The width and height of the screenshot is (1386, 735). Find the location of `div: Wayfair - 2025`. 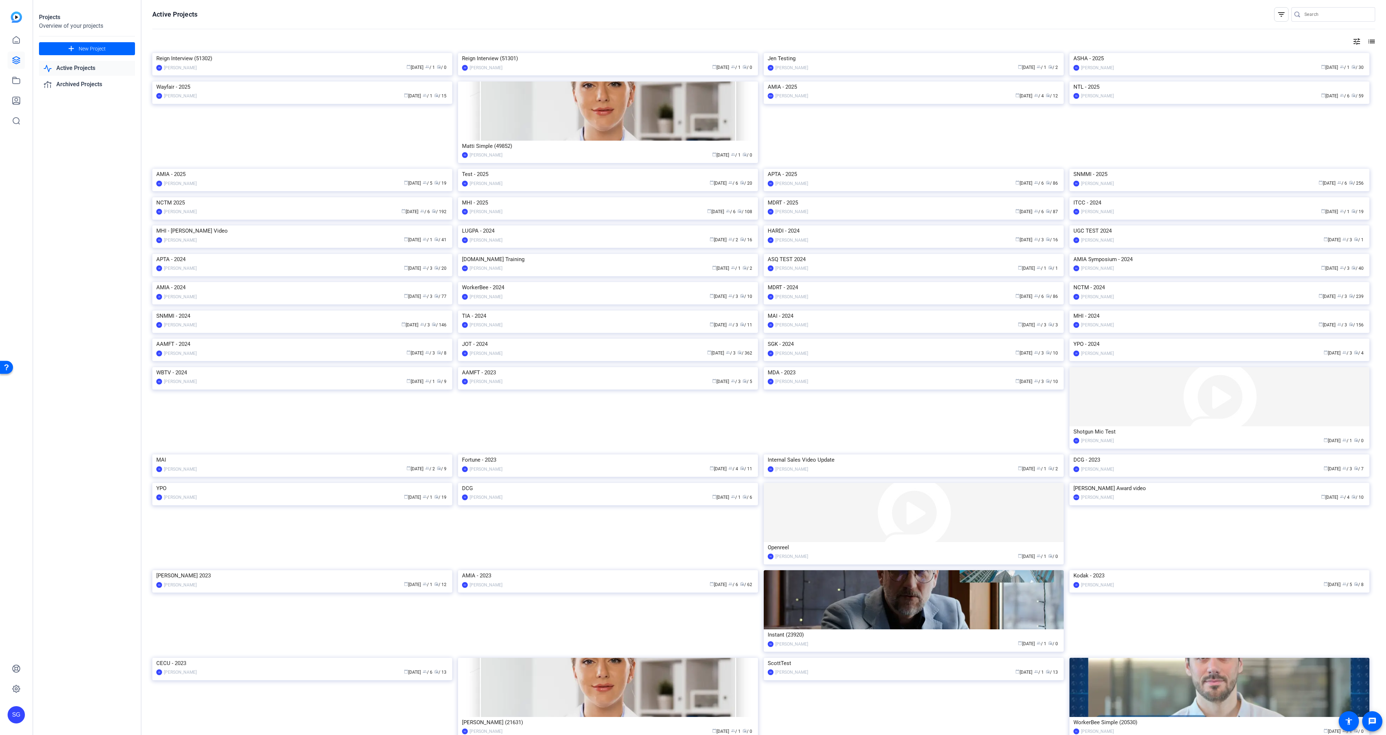

div: Wayfair - 2025 is located at coordinates (302, 87).